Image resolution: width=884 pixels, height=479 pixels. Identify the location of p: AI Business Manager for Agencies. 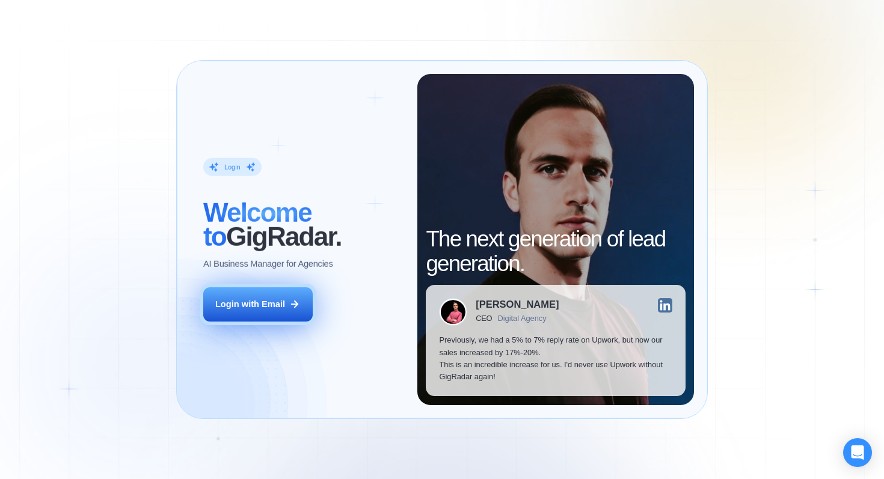
(268, 264).